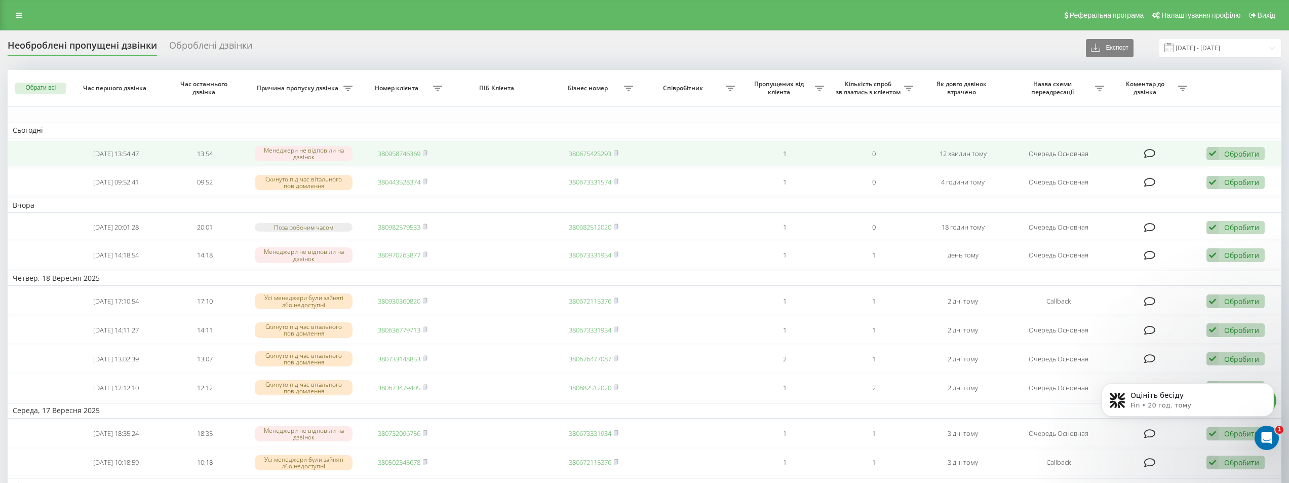 This screenshot has height=483, width=1289. What do you see at coordinates (303, 227) in the screenshot?
I see `div: Поза робочим часом` at bounding box center [303, 227].